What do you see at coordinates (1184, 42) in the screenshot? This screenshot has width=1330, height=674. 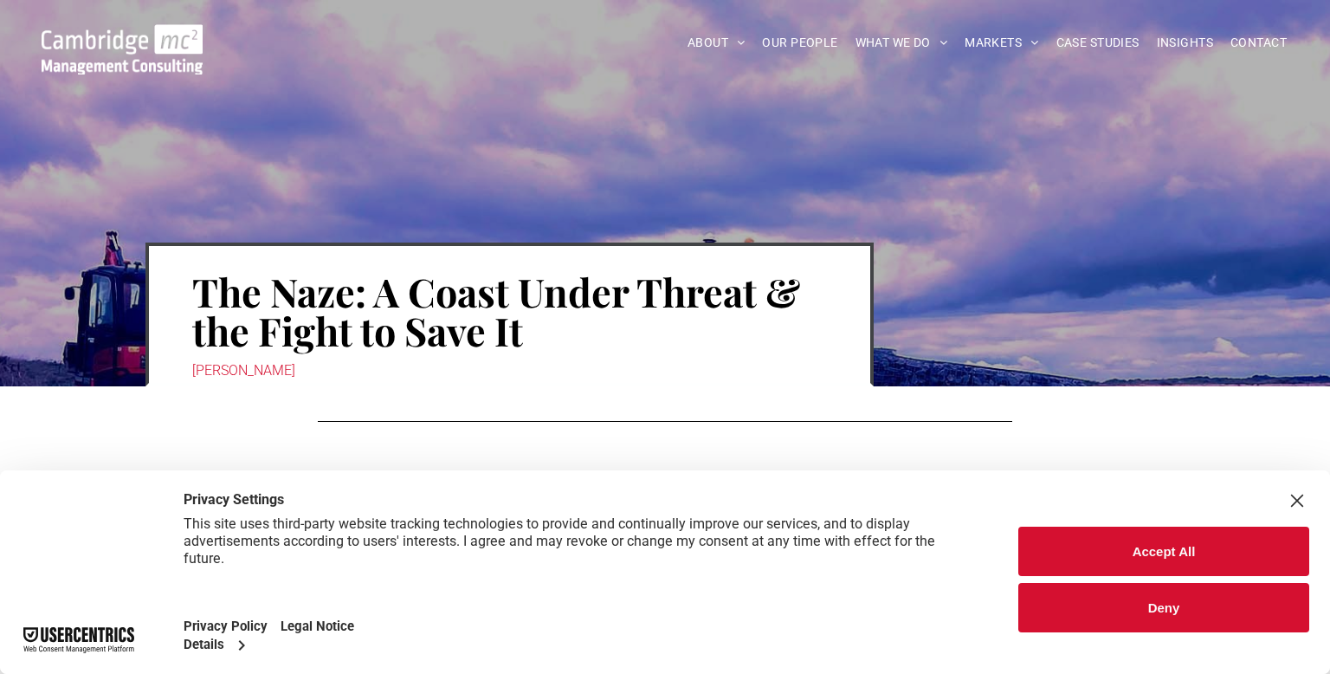 I see `a: INSIGHTS` at bounding box center [1184, 42].